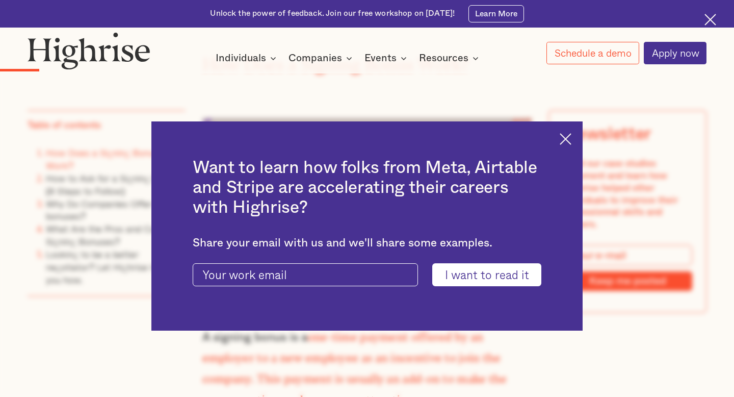 The width and height of the screenshot is (734, 397). Describe the element at coordinates (487, 274) in the screenshot. I see `input: I want to read it` at that location.